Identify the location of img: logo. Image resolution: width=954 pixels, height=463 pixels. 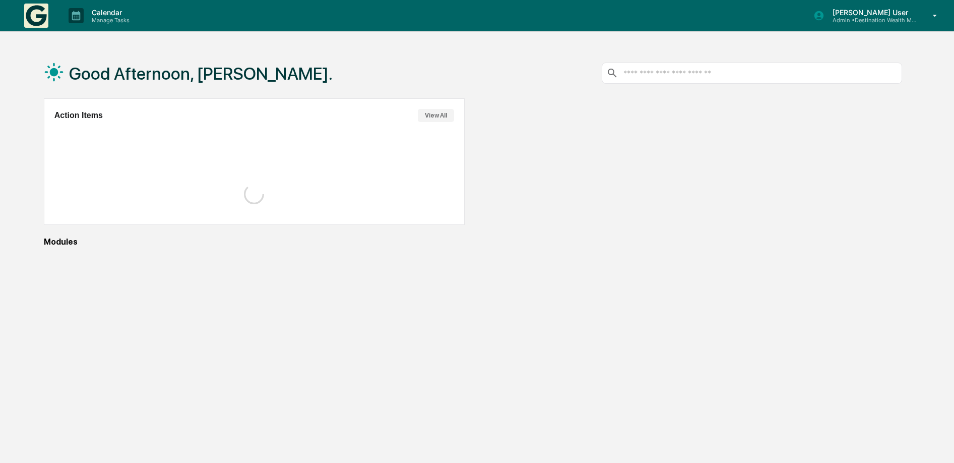
(36, 16).